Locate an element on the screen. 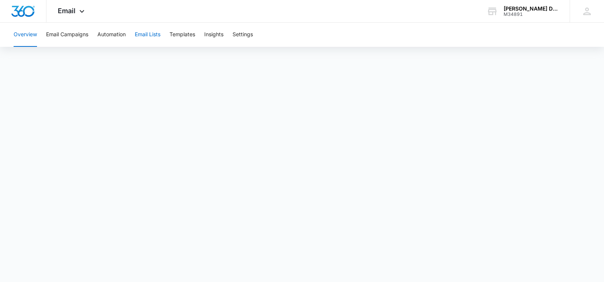 The width and height of the screenshot is (604, 282). button: Overview is located at coordinates (25, 35).